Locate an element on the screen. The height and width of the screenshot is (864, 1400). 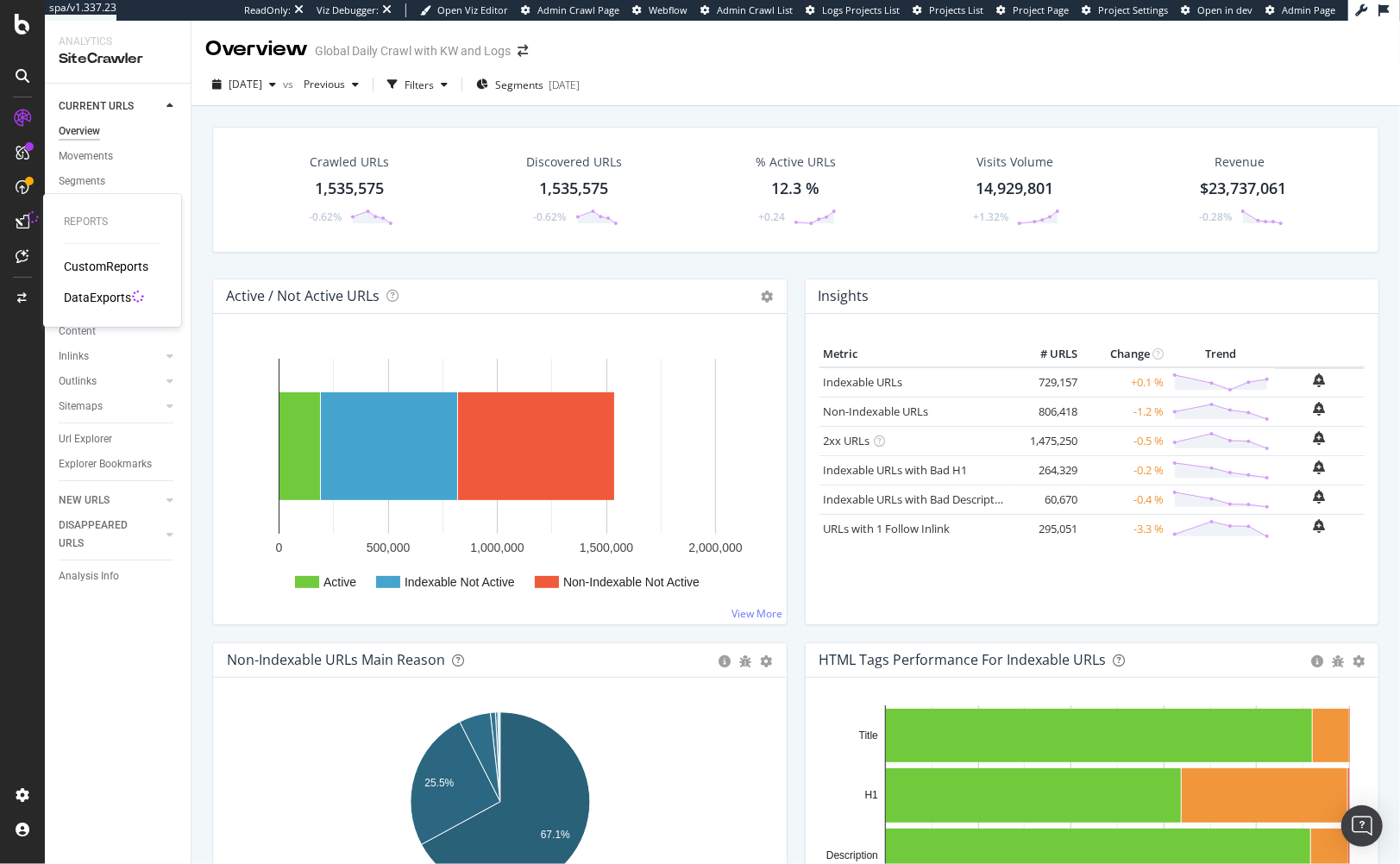
span: Projects List is located at coordinates (956, 9).